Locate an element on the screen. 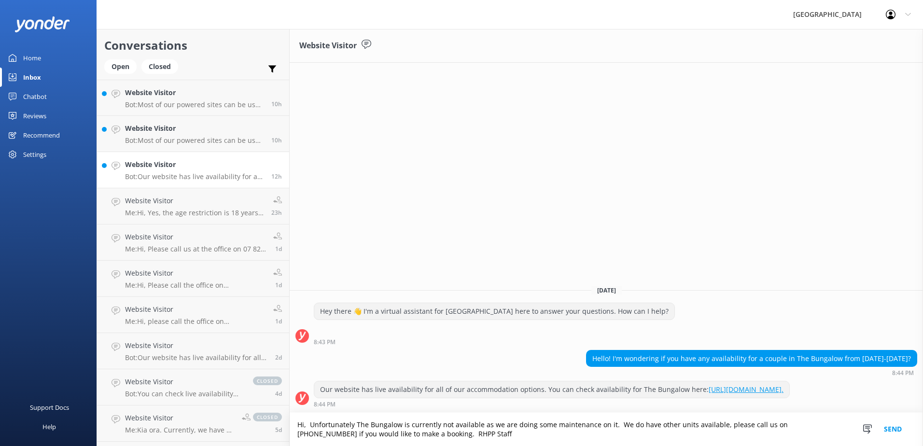  span: Sep 16 2025 08:44pm (UTC +12:00) Pacific/Auckland is located at coordinates (277, 176).